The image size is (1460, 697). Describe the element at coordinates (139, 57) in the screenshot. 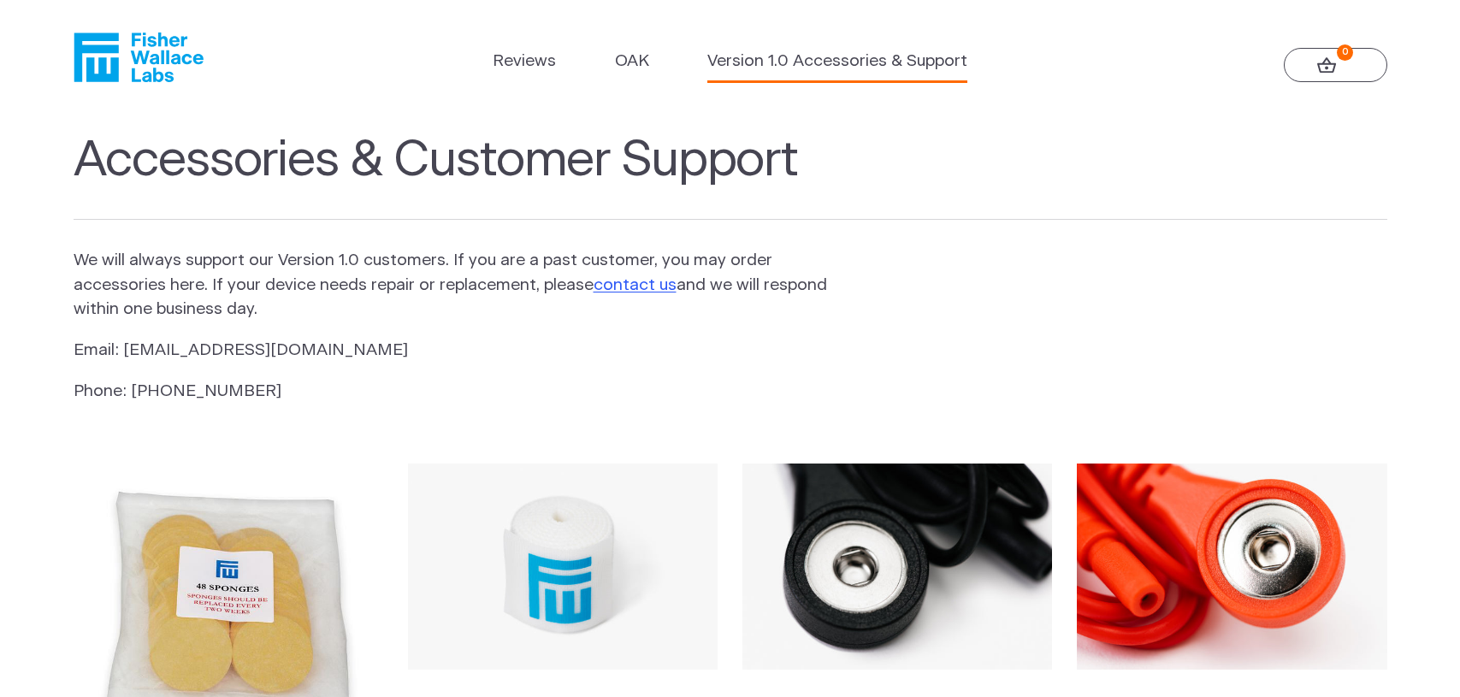

I see `a: Fisher Wallace` at that location.